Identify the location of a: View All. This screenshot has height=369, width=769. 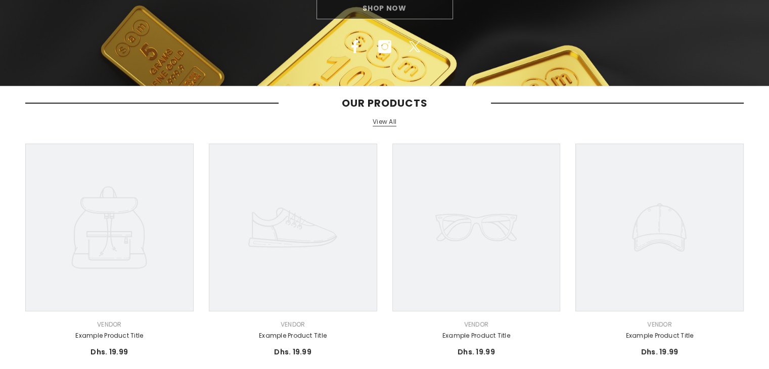
(384, 122).